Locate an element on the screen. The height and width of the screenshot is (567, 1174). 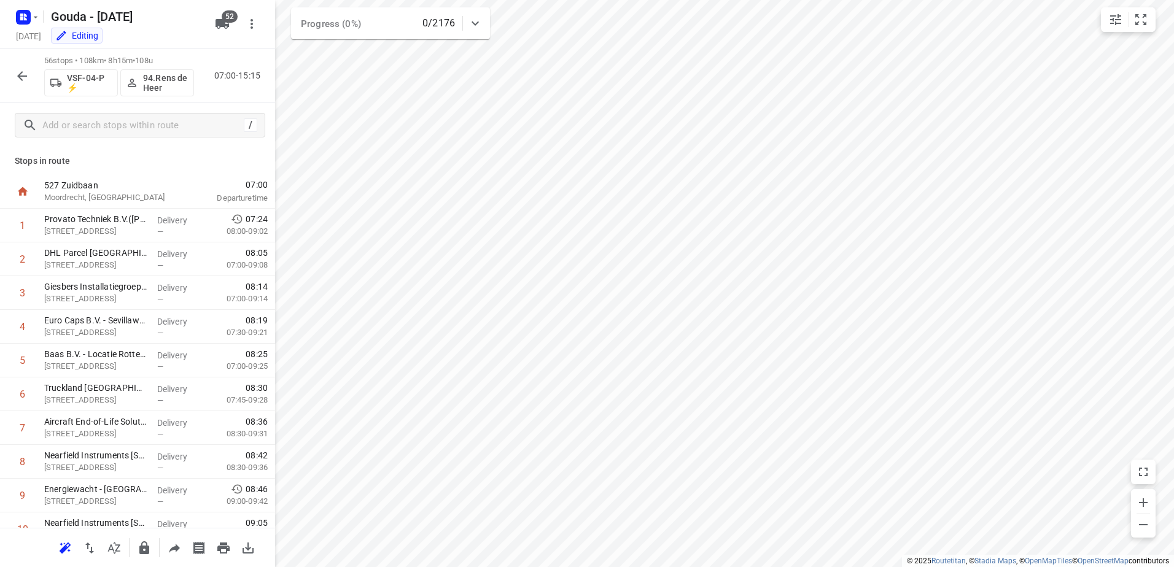
a: OpenMapTiles is located at coordinates (1048, 561).